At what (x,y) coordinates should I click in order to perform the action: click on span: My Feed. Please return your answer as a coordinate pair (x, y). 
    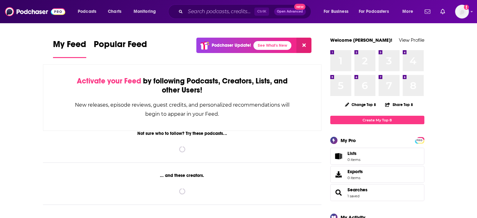
    Looking at the image, I should click on (70, 46).